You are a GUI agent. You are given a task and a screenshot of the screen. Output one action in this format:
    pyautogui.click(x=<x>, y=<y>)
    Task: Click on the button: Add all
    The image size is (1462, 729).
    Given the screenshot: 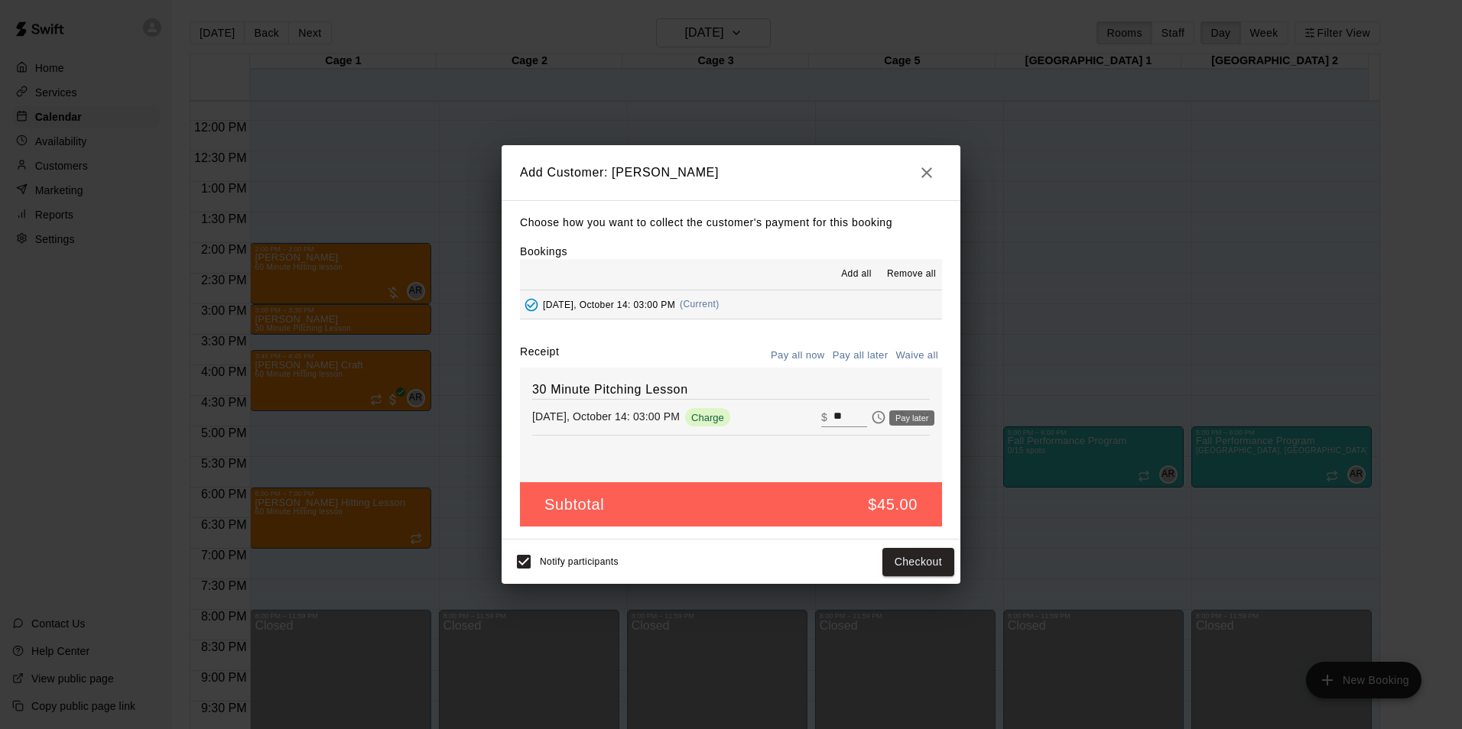 What is the action you would take?
    pyautogui.click(x=856, y=274)
    